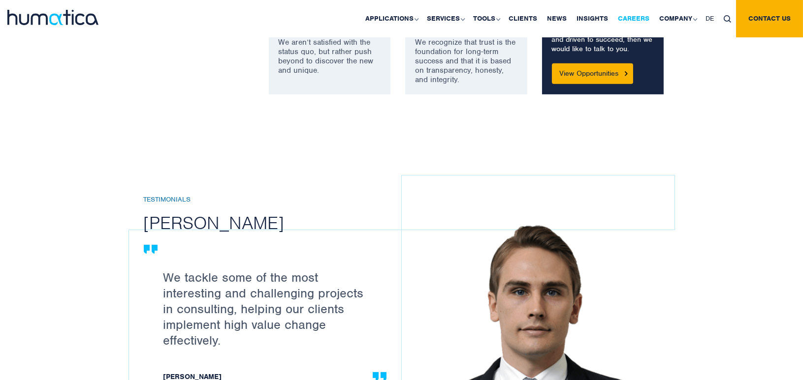 Image resolution: width=803 pixels, height=380 pixels. I want to click on span: DE, so click(709, 18).